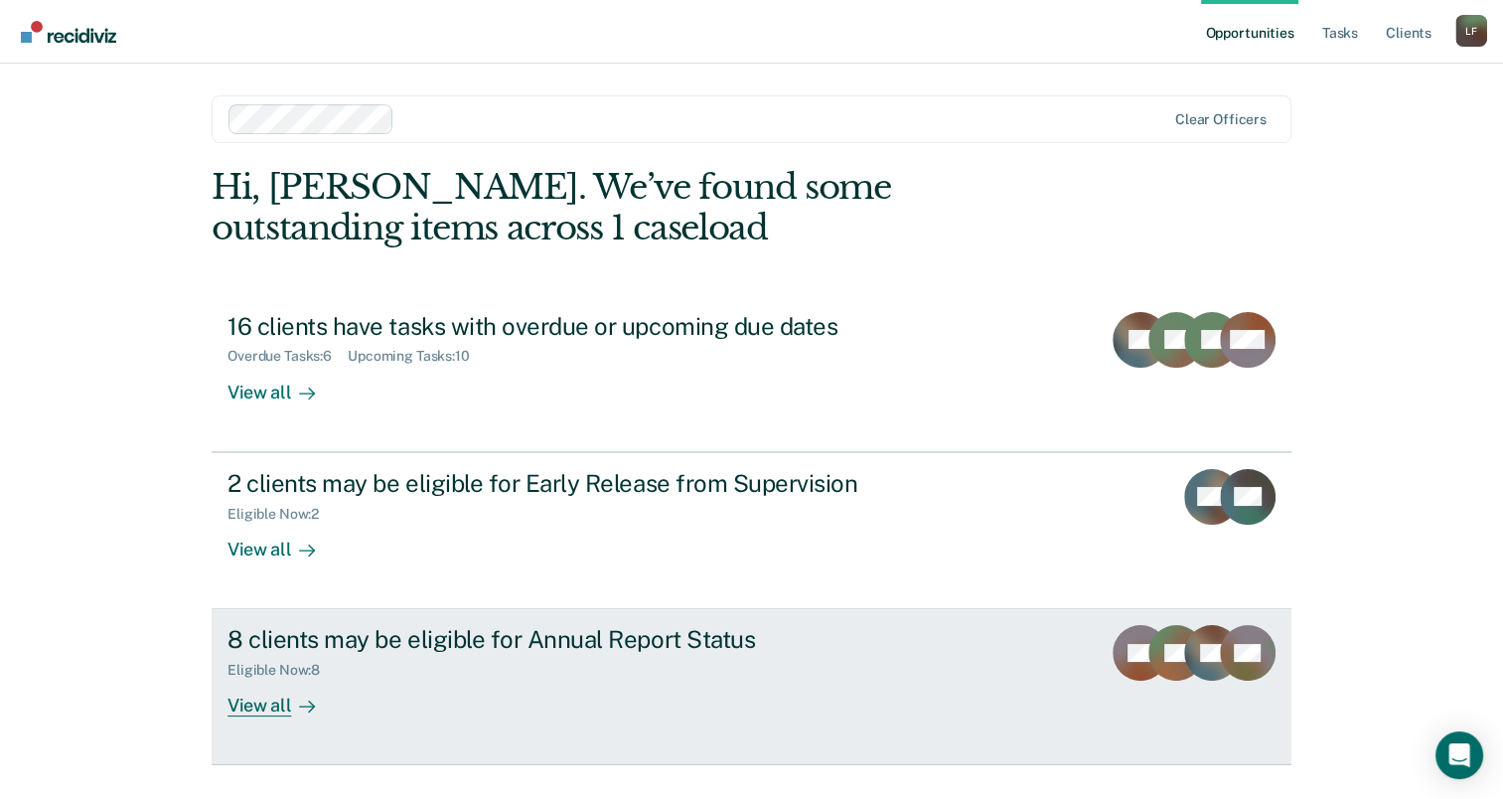  I want to click on div: Eligible Now : 8, so click(281, 669).